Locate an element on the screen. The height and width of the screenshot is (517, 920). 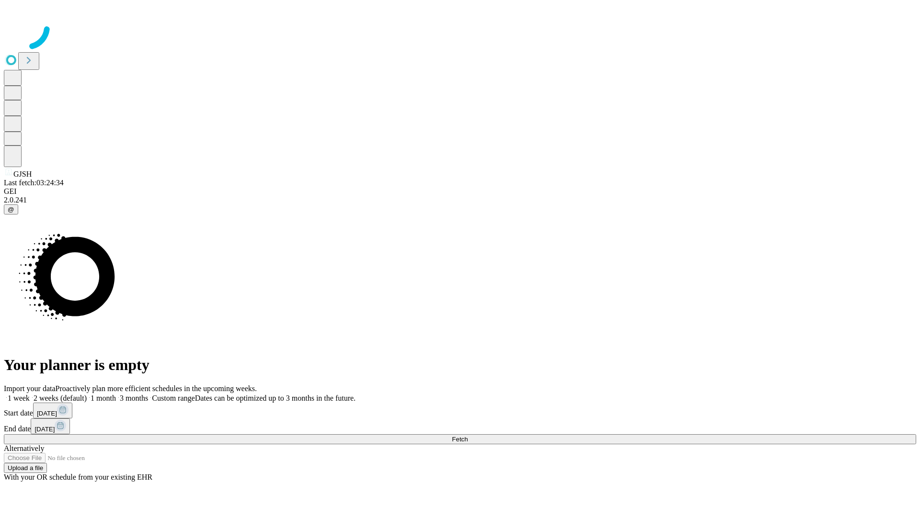
span: 1 week is located at coordinates (19, 398).